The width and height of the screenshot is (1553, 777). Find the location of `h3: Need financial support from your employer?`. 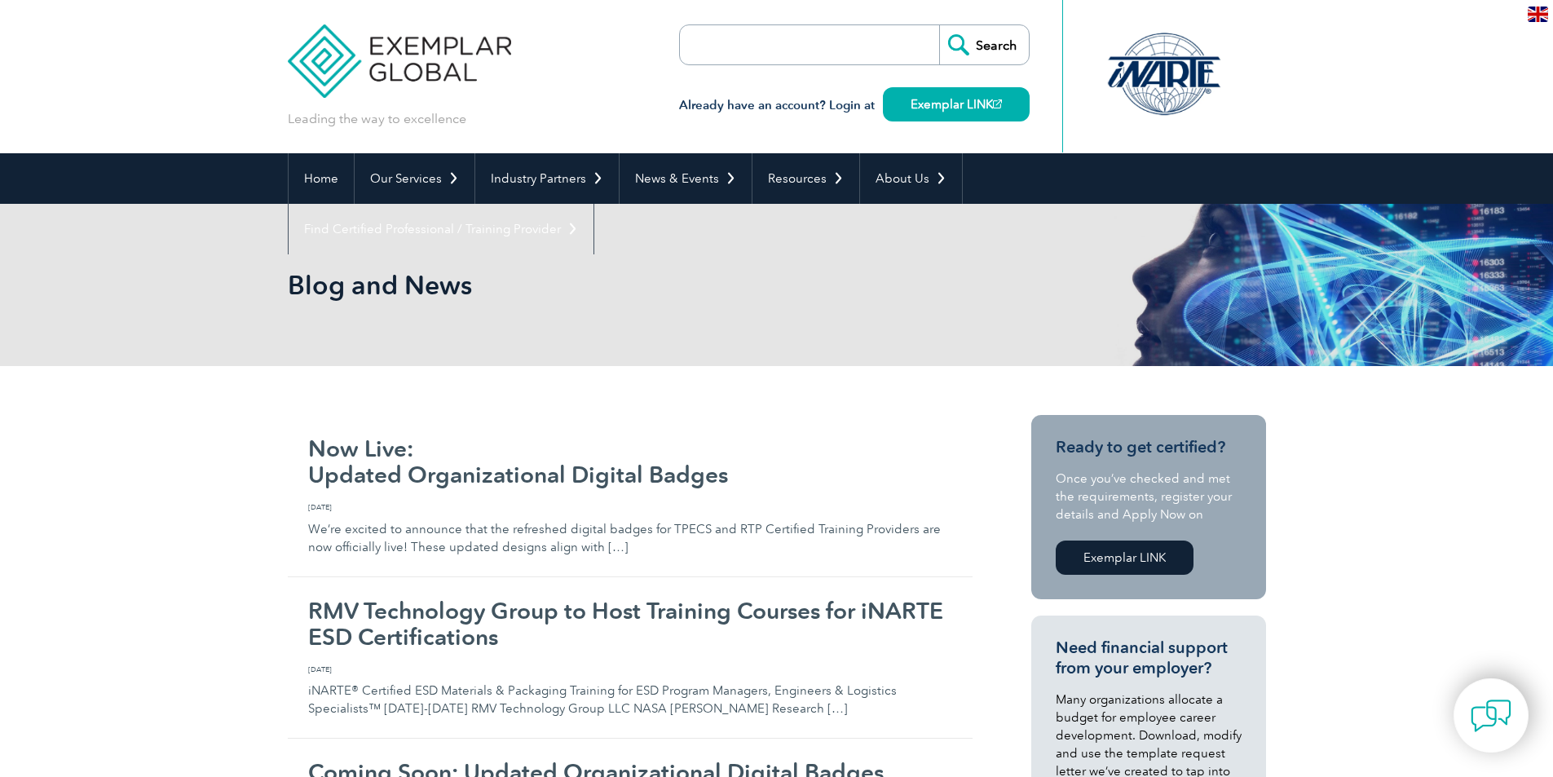

h3: Need financial support from your employer? is located at coordinates (1149, 658).